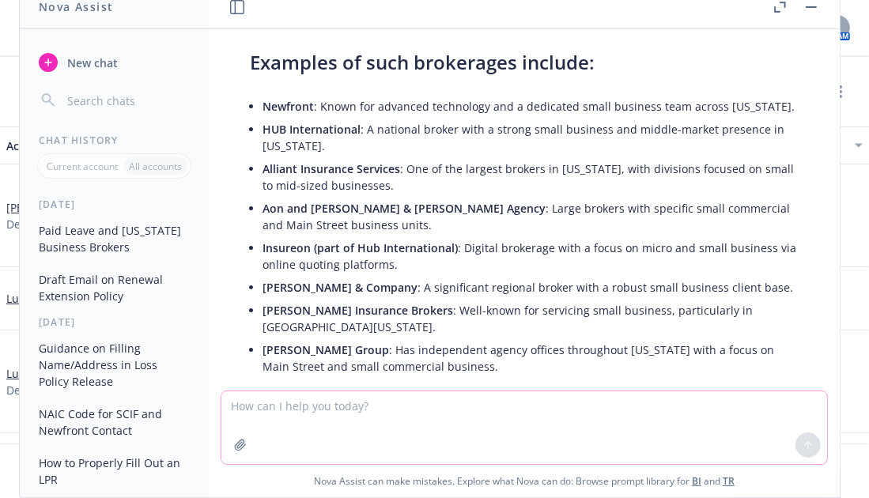 This screenshot has width=869, height=498. Describe the element at coordinates (67, 28) in the screenshot. I see `a: Accounts` at that location.